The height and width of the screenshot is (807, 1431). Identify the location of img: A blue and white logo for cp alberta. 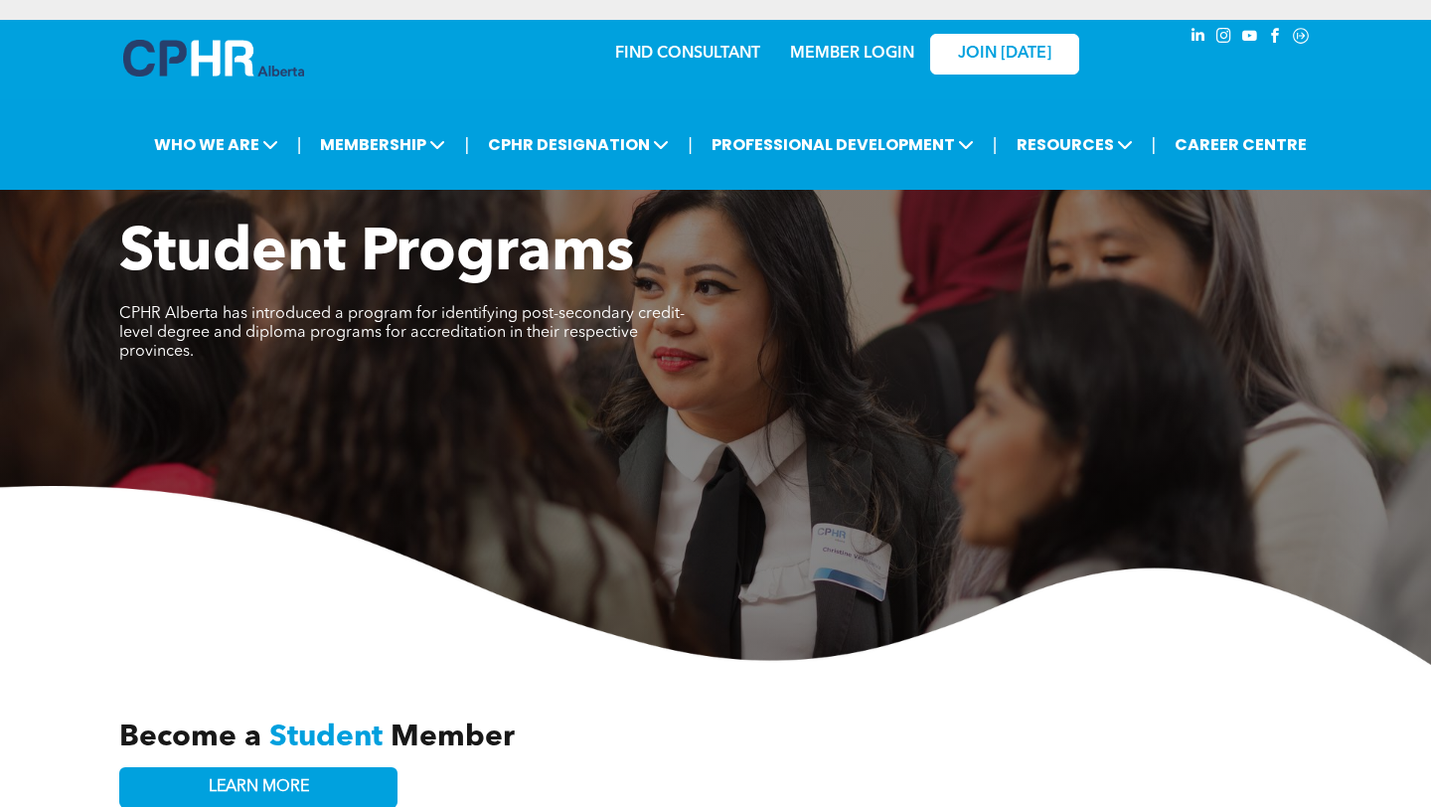
(214, 58).